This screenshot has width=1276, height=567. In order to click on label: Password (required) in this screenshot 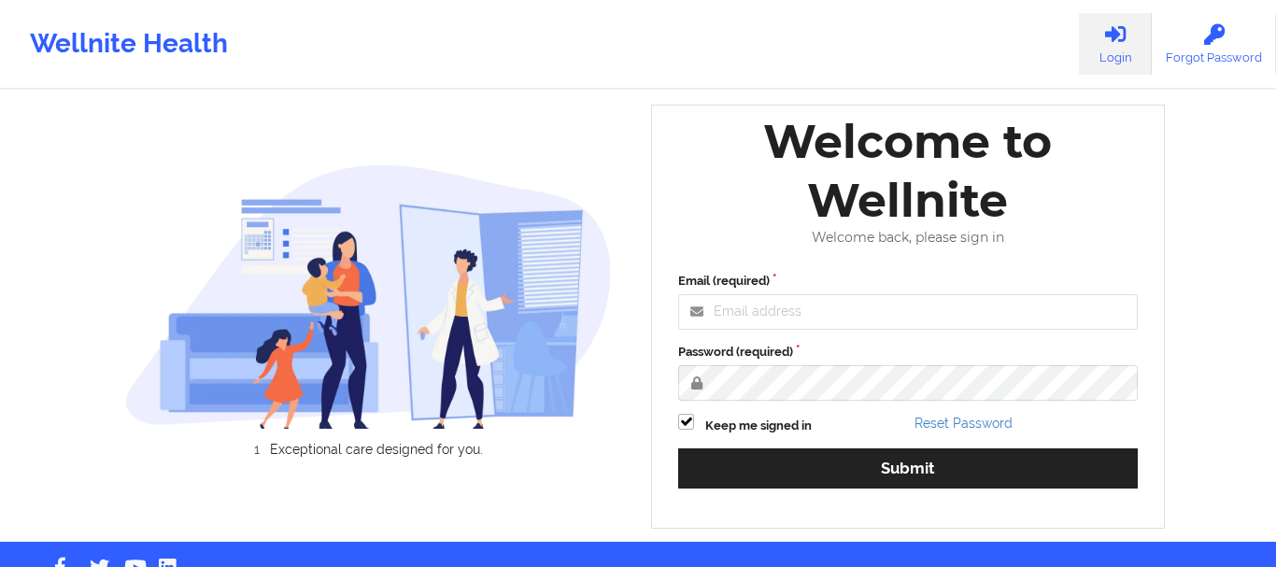, I will do `click(908, 352)`.